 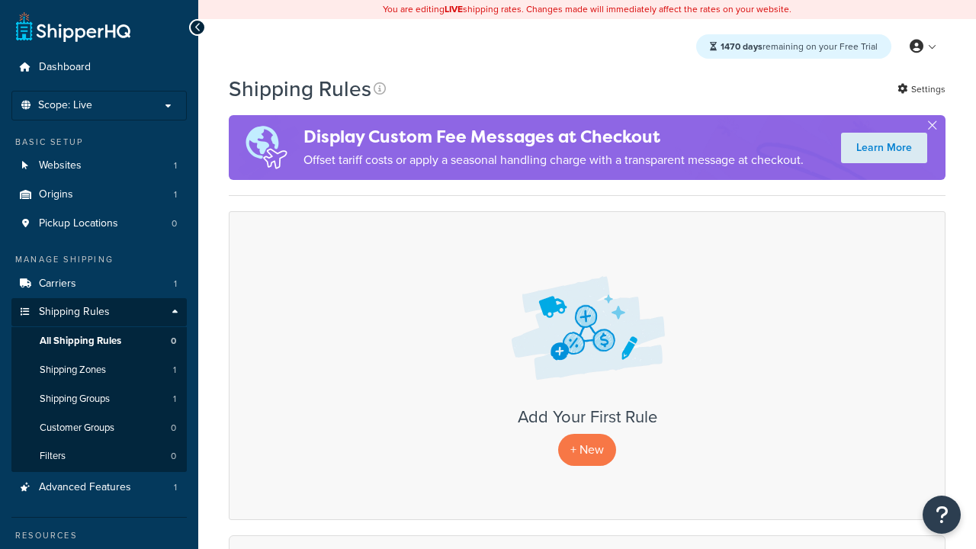 I want to click on li: Origins, so click(x=99, y=194).